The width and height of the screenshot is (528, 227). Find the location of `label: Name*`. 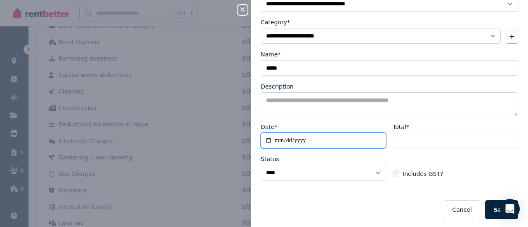

label: Name* is located at coordinates (270, 54).